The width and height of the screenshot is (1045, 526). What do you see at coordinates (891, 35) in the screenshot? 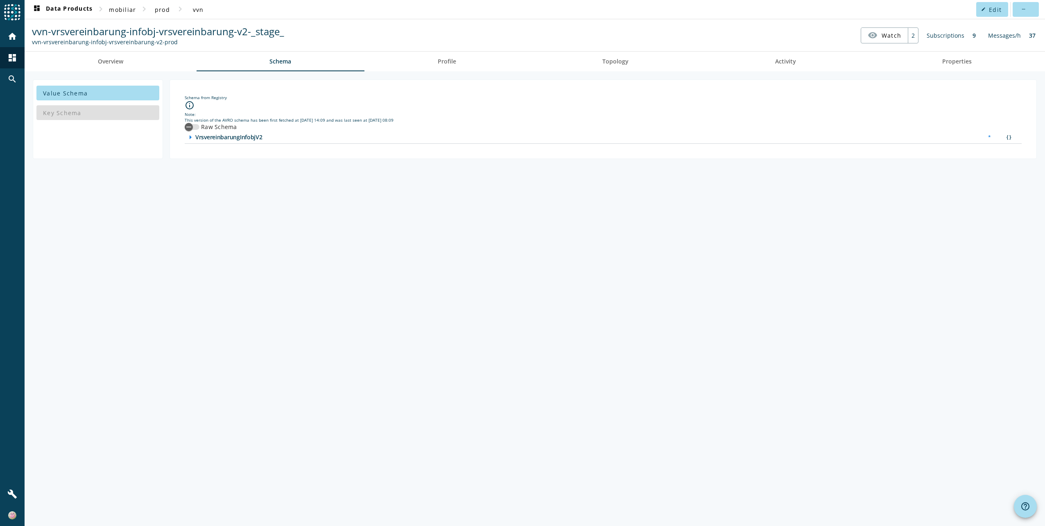
I see `span: Watch` at bounding box center [891, 35].